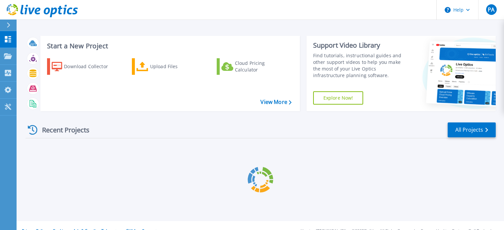  What do you see at coordinates (360, 66) in the screenshot?
I see `div: Find tutorials, instructional guides and other support videos to help you make the most of your L...` at bounding box center [360, 66].